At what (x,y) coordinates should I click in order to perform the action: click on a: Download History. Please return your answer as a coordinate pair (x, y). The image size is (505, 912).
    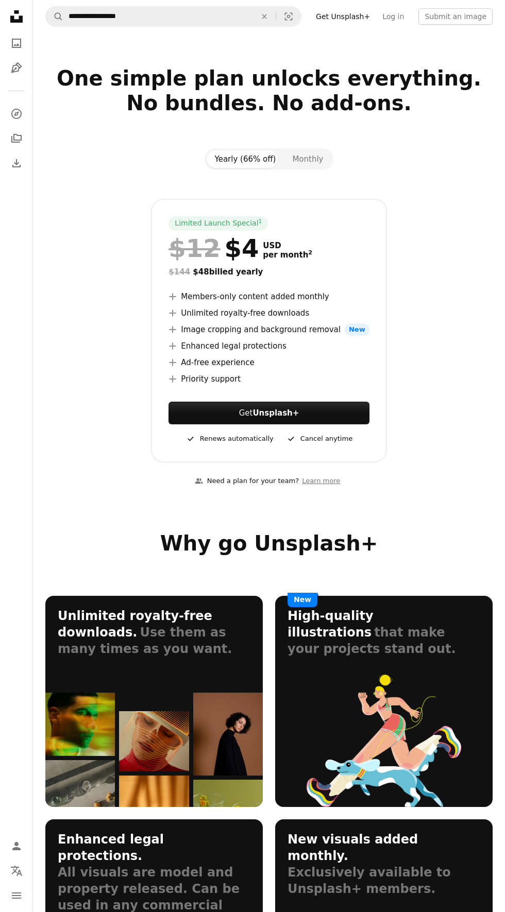
    Looking at the image, I should click on (16, 163).